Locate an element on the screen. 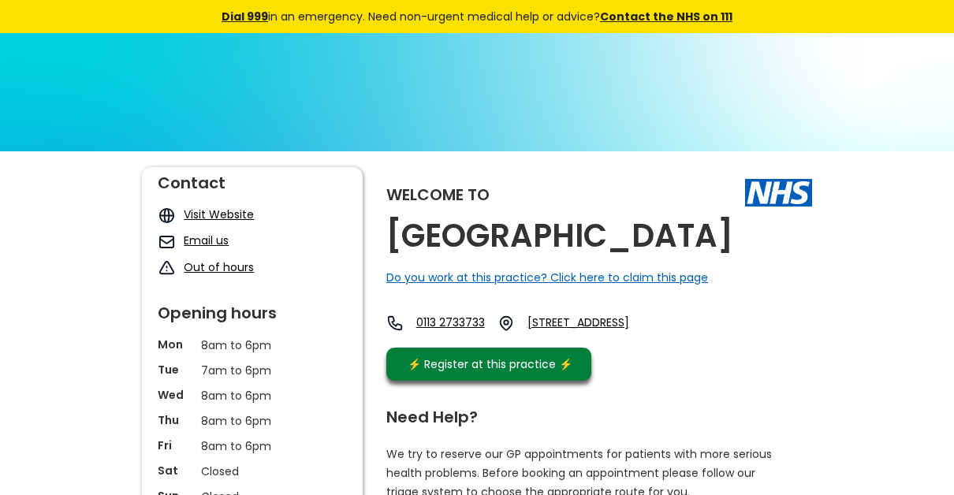 This screenshot has height=495, width=954. a: Dial 999 is located at coordinates (244, 17).